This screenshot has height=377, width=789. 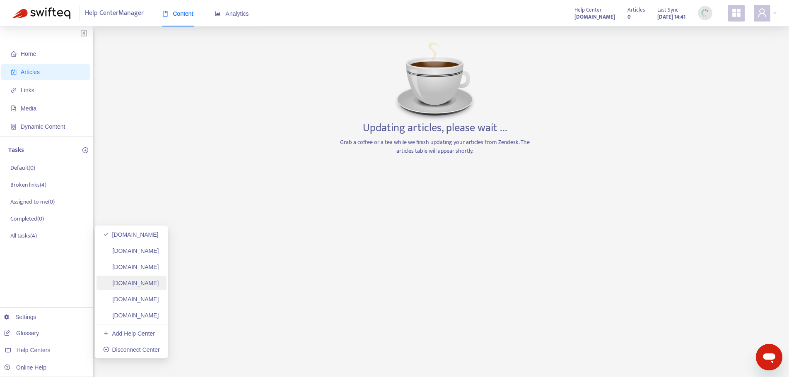 I want to click on span: Last Sync, so click(x=667, y=10).